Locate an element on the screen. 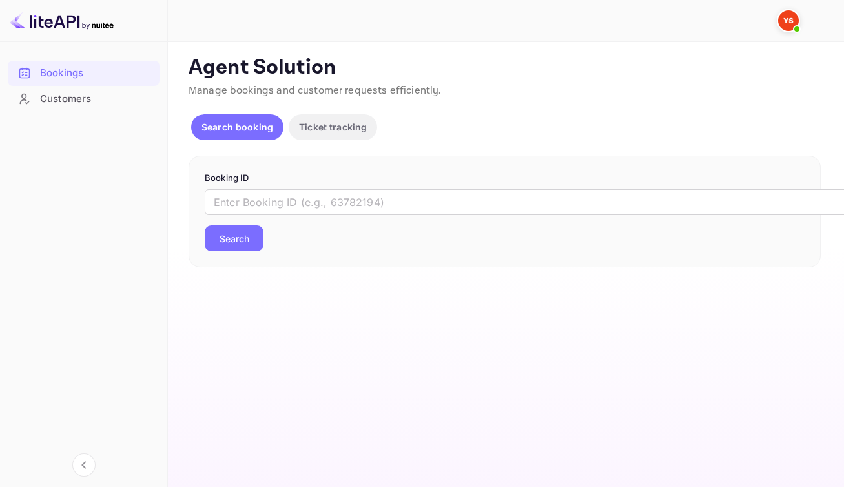 Image resolution: width=844 pixels, height=487 pixels. p: Search booking is located at coordinates (237, 127).